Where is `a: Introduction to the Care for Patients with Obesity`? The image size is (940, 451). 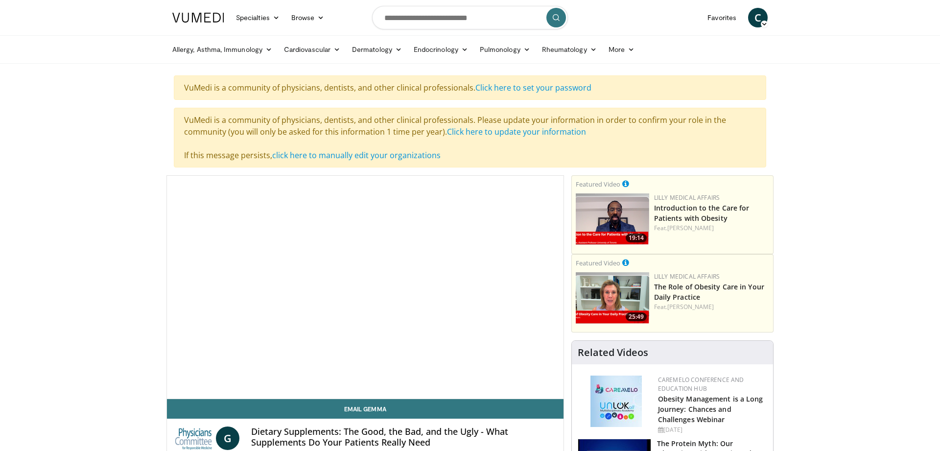
a: Introduction to the Care for Patients with Obesity is located at coordinates (702, 213).